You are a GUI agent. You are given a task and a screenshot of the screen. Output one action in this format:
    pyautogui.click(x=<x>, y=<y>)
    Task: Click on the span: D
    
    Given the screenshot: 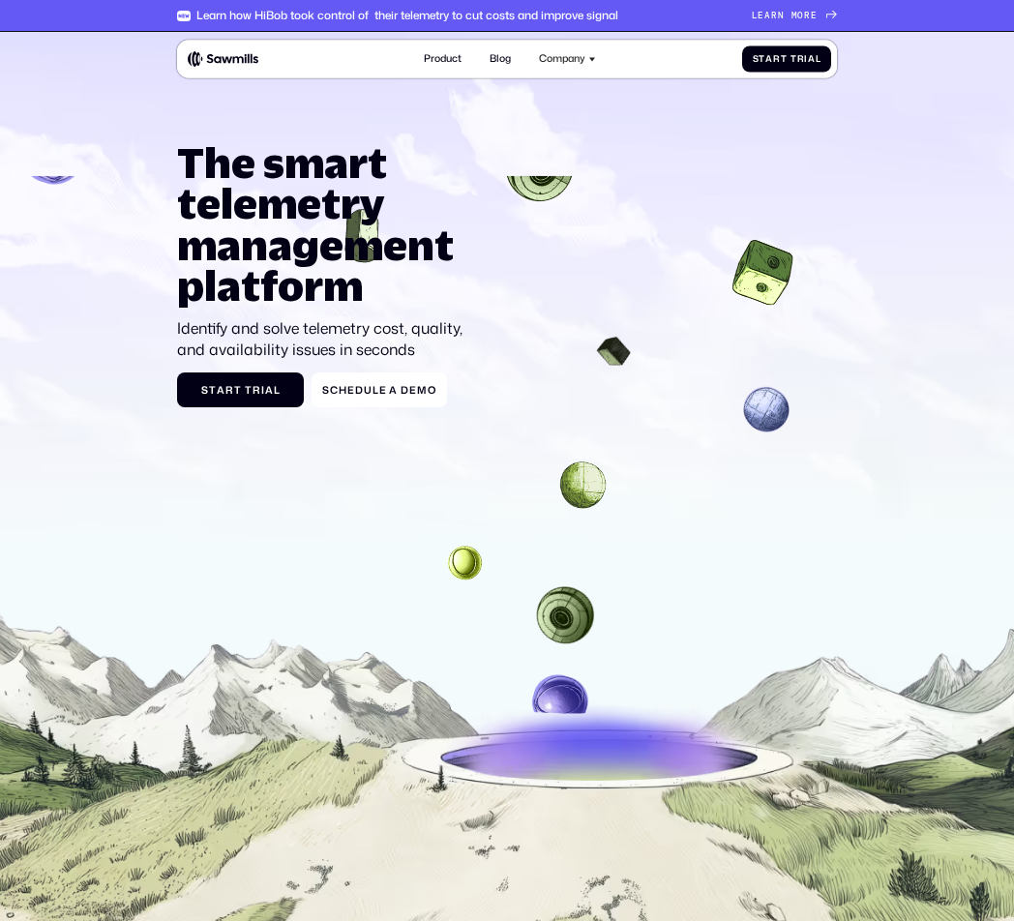 What is the action you would take?
    pyautogui.click(x=404, y=390)
    